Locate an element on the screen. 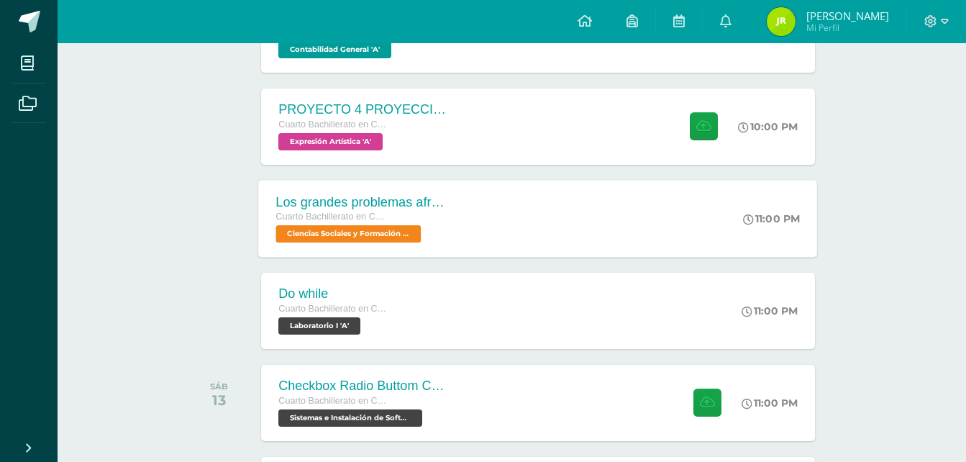  div: Los grandes problemas afrontados is located at coordinates (363, 201).